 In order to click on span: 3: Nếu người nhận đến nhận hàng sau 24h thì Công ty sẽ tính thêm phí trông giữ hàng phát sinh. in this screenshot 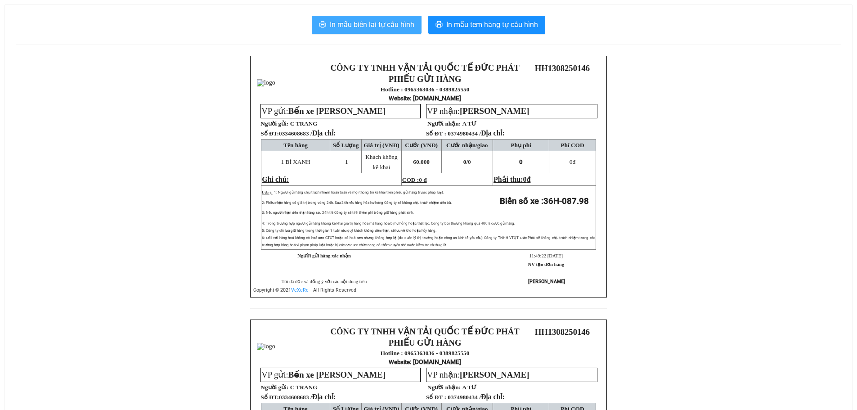, I will do `click(337, 212)`.